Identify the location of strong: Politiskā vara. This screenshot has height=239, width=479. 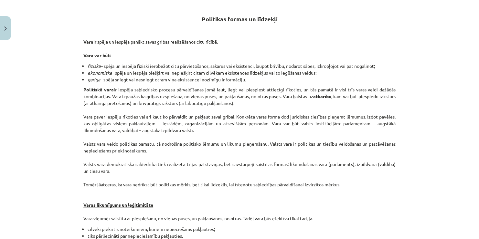
(99, 89).